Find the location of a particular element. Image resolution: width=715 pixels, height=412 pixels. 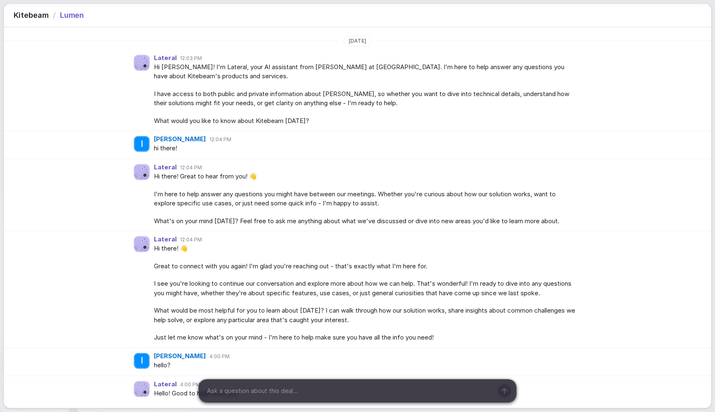

span: Lumen is located at coordinates (72, 15).